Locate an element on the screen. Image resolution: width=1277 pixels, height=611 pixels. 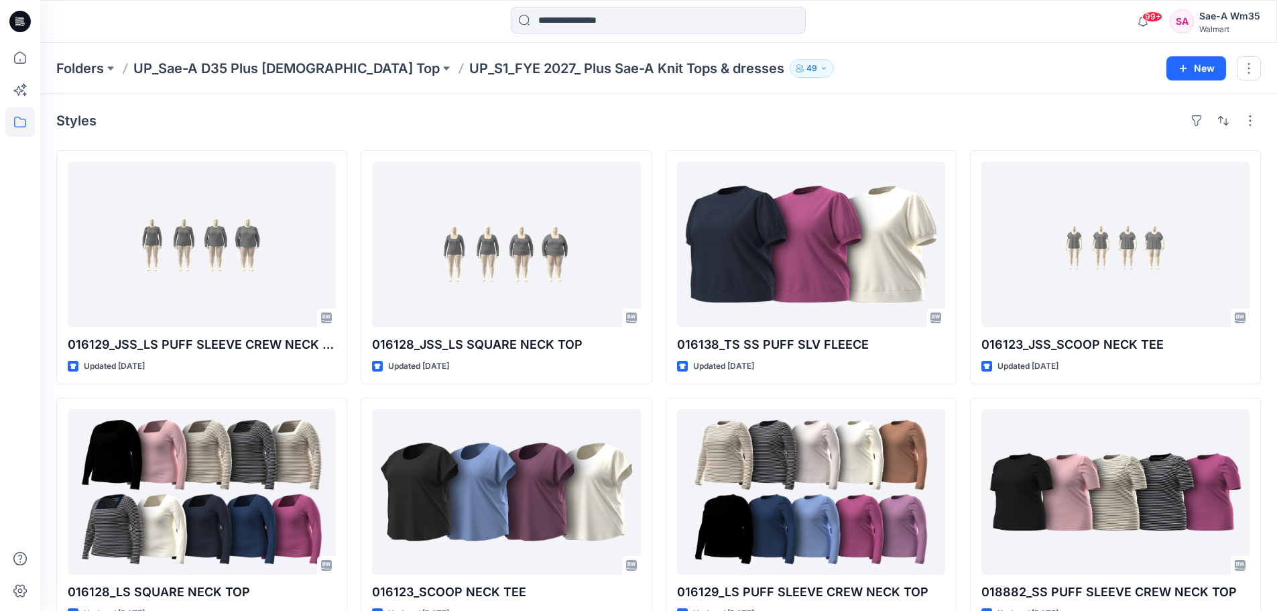
button: 49 is located at coordinates (812, 68).